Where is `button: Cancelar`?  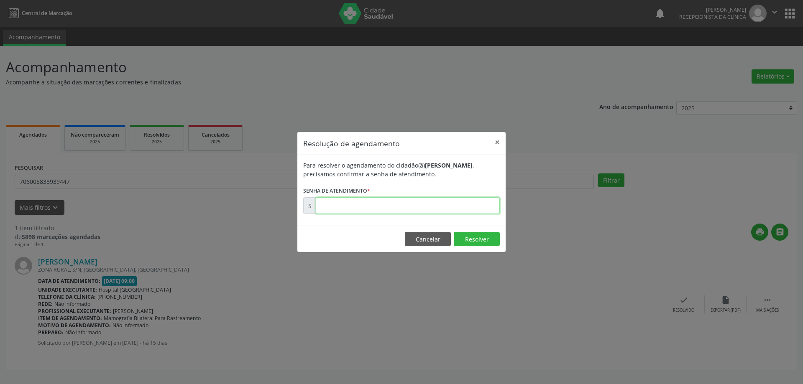 button: Cancelar is located at coordinates (428, 239).